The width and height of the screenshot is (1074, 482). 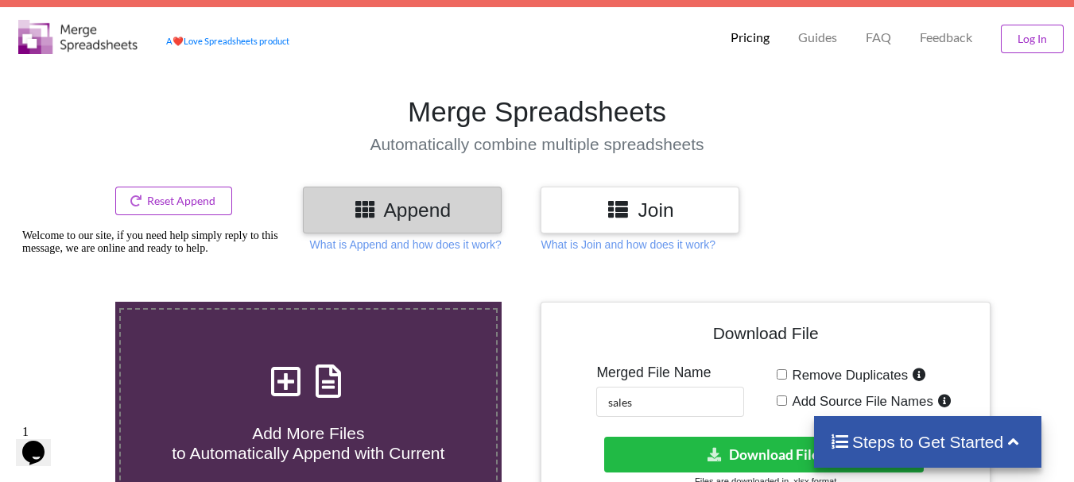 What do you see at coordinates (847, 375) in the screenshot?
I see `span: Remove Duplicates` at bounding box center [847, 375].